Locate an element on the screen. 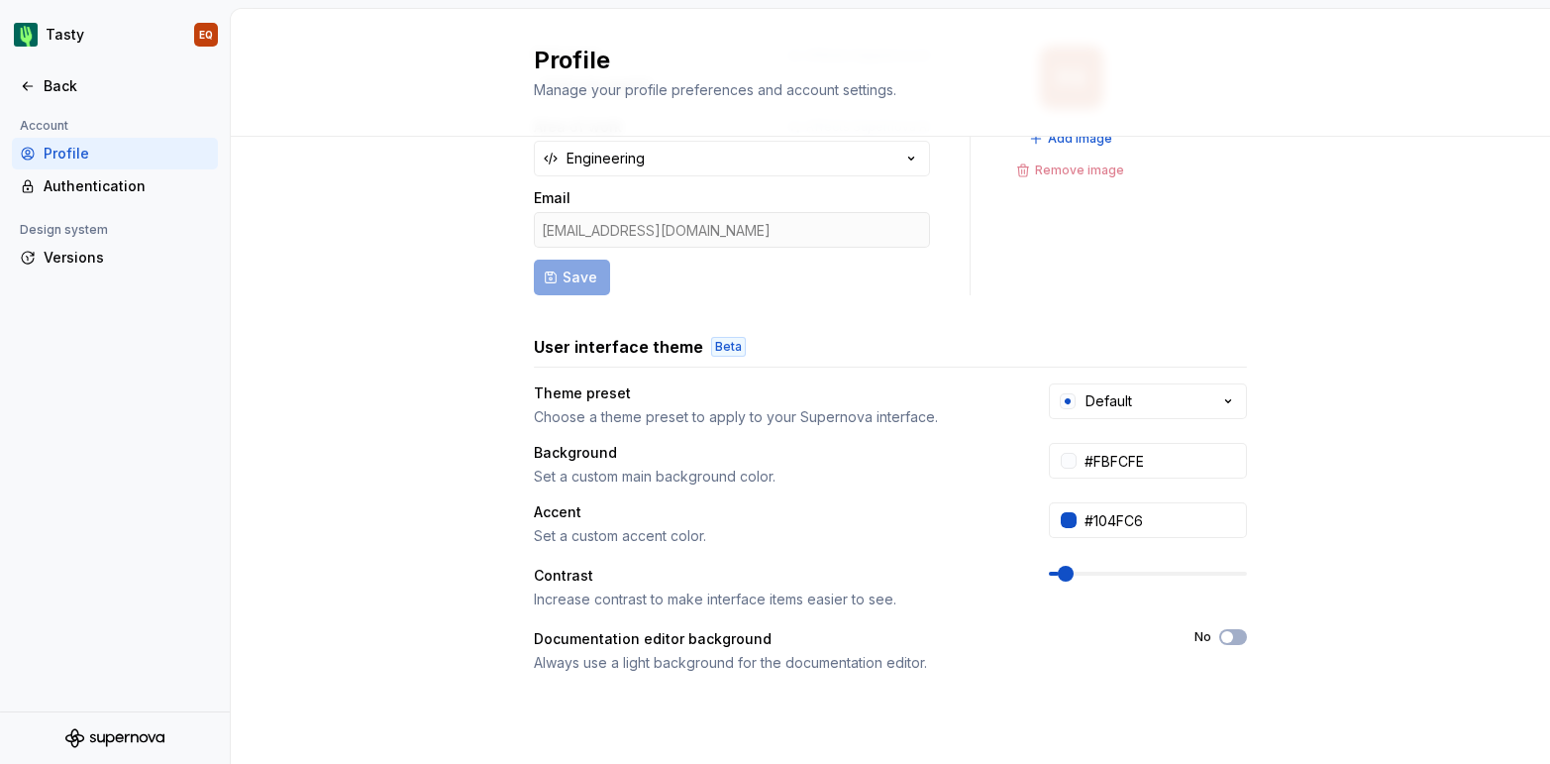  div: Background is located at coordinates (576, 453).